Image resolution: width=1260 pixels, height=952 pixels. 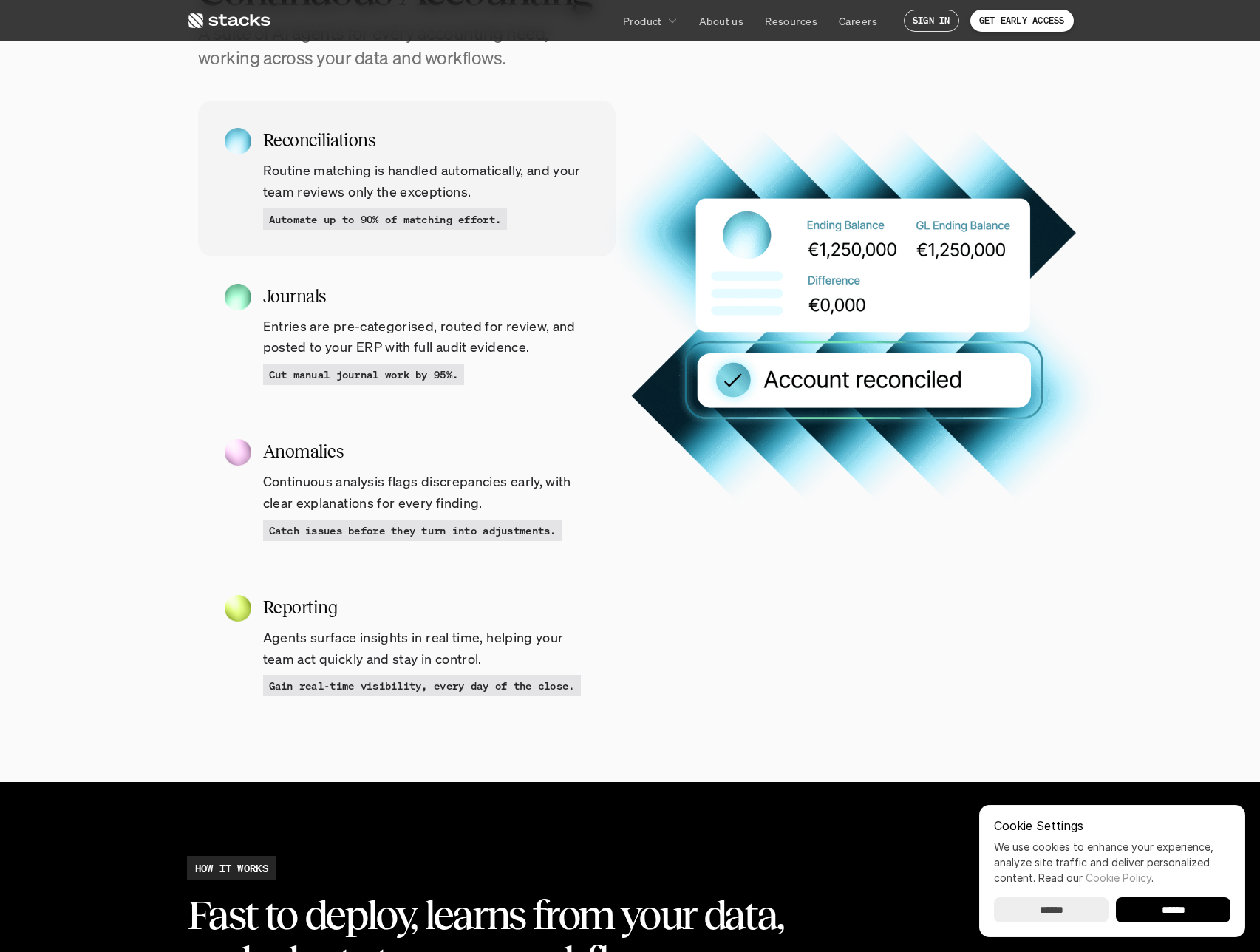 What do you see at coordinates (791, 21) in the screenshot?
I see `p: Resources` at bounding box center [791, 21].